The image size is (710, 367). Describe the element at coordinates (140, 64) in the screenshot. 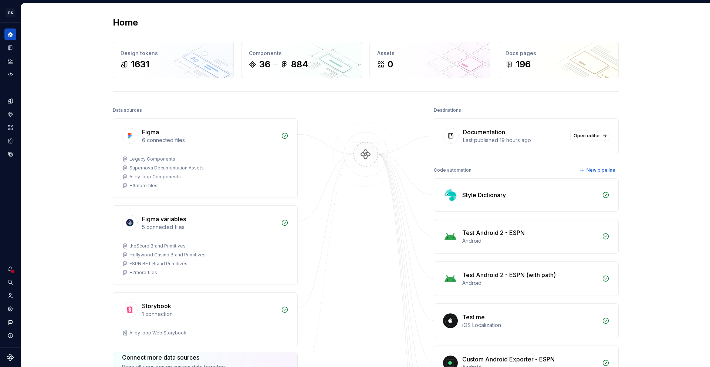

I see `div: 1631` at that location.